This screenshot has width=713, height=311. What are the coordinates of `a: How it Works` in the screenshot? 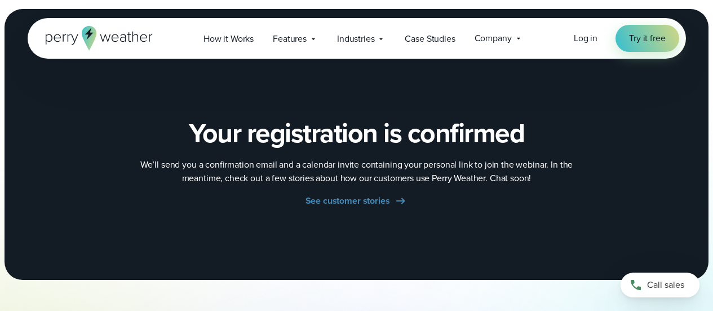 It's located at (228, 38).